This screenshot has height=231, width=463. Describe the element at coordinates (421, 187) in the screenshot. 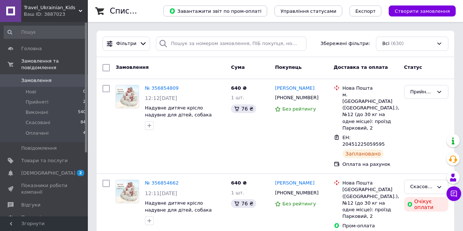

I see `div: Скасовано` at that location.